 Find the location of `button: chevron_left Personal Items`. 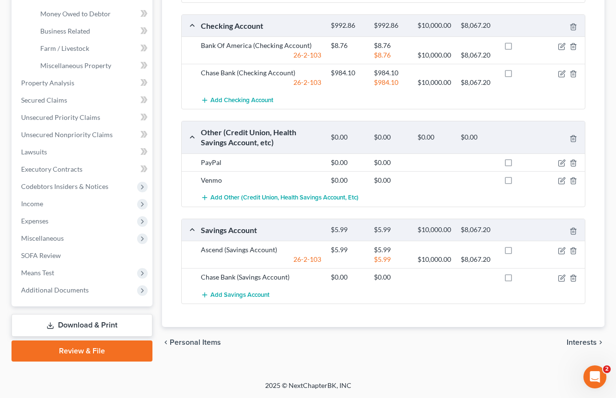

button: chevron_left Personal Items is located at coordinates (191, 342).